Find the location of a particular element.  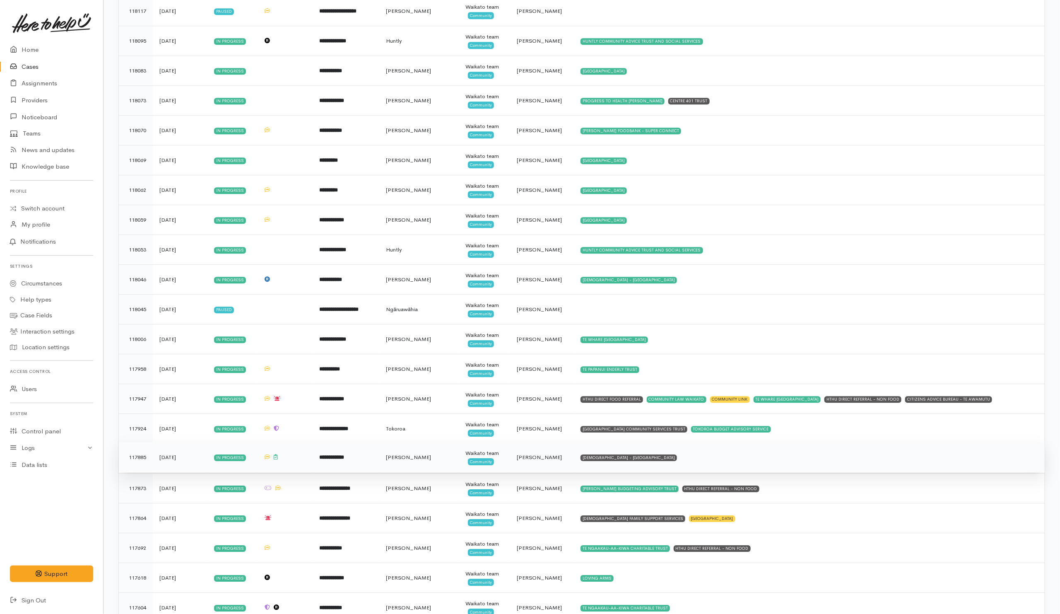

div: TE NGAAKAU-AA-KIWA CHARITABLE TRUST is located at coordinates (625, 548).